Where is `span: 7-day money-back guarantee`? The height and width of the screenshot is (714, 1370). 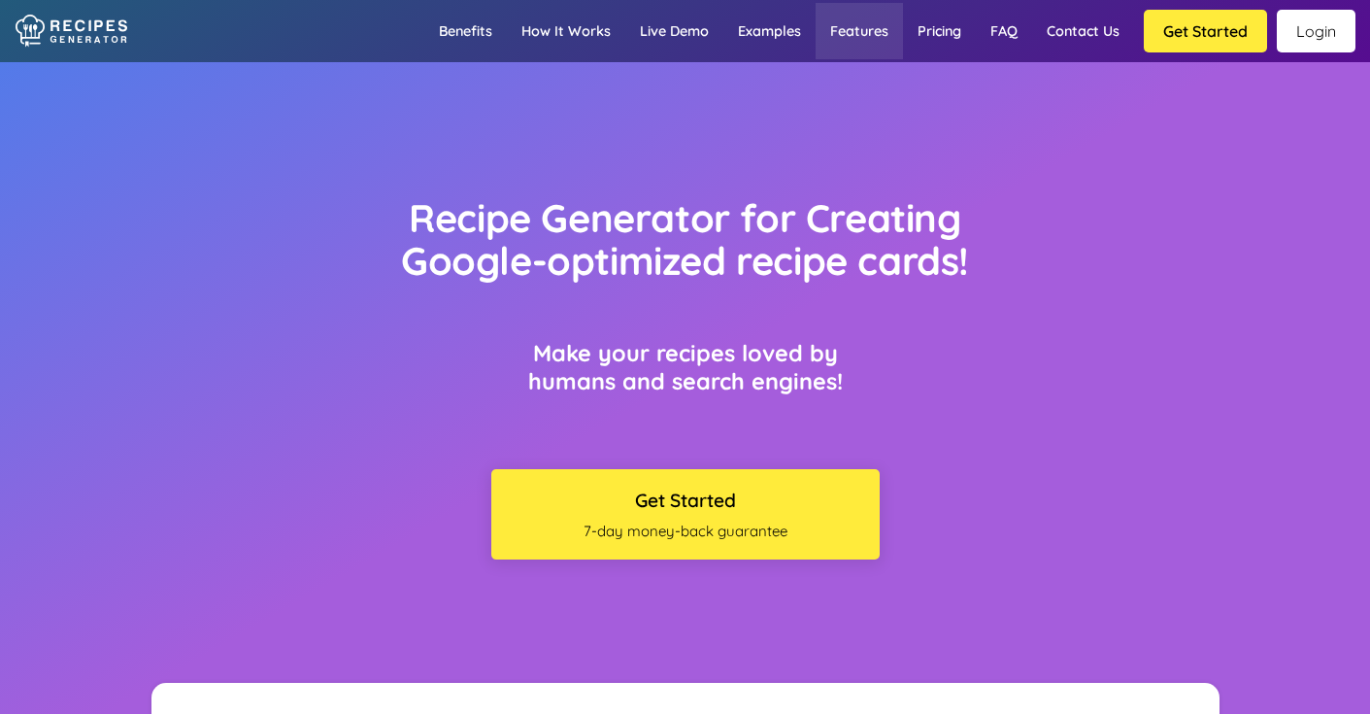 span: 7-day money-back guarantee is located at coordinates (686, 530).